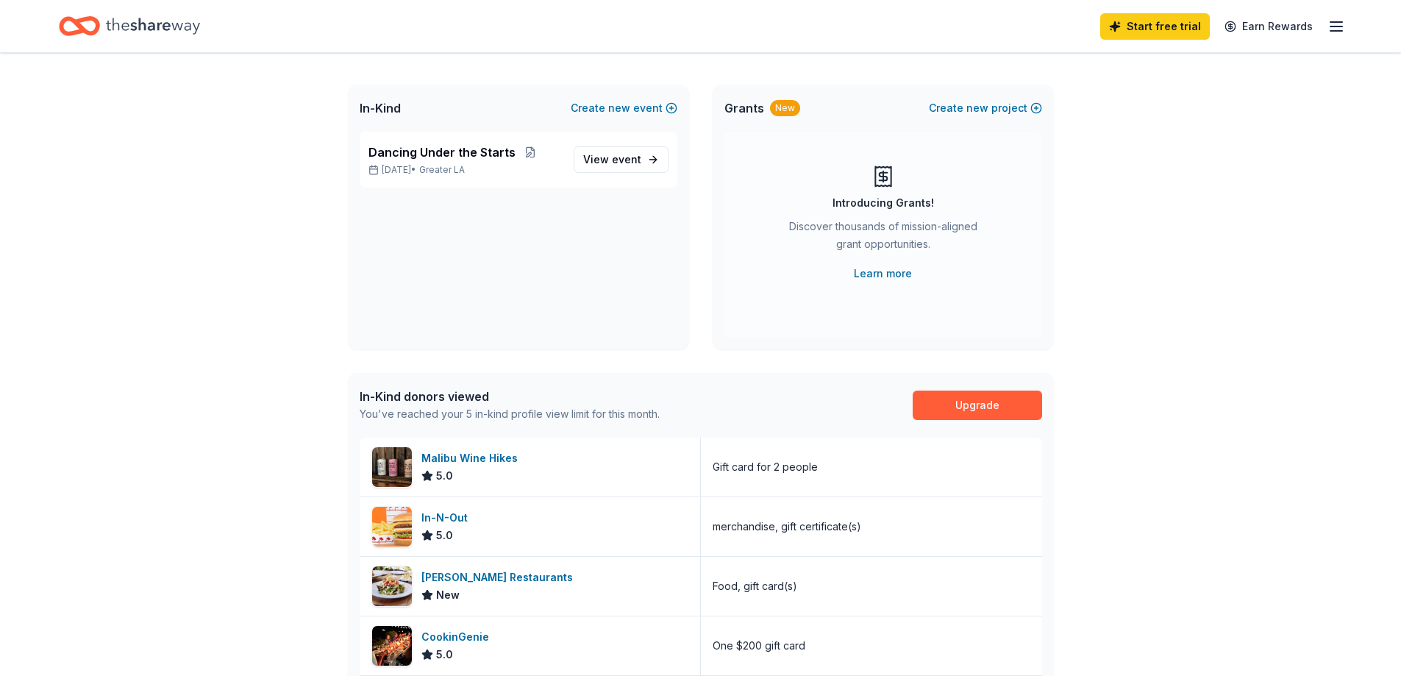 This screenshot has width=1401, height=676. What do you see at coordinates (765, 467) in the screenshot?
I see `div: Gift card for 2 people` at bounding box center [765, 467].